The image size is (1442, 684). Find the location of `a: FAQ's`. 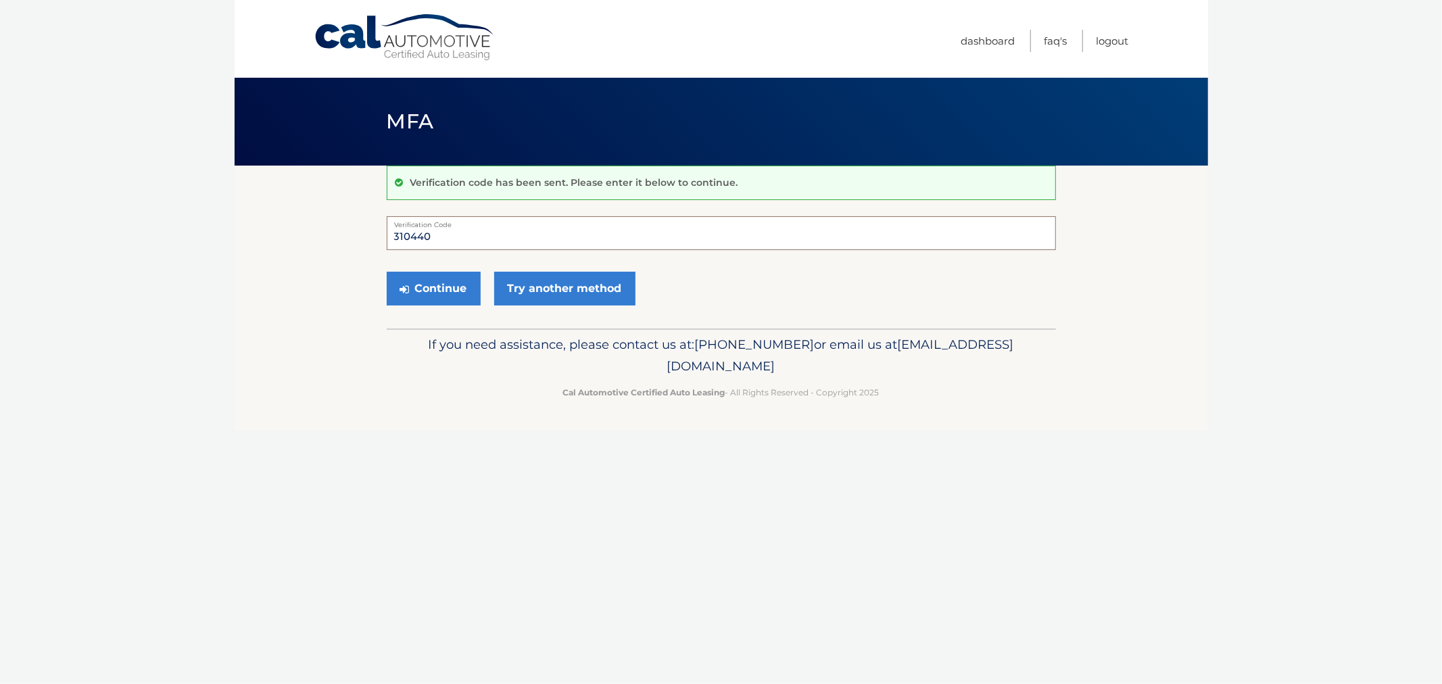

a: FAQ's is located at coordinates (1056, 41).